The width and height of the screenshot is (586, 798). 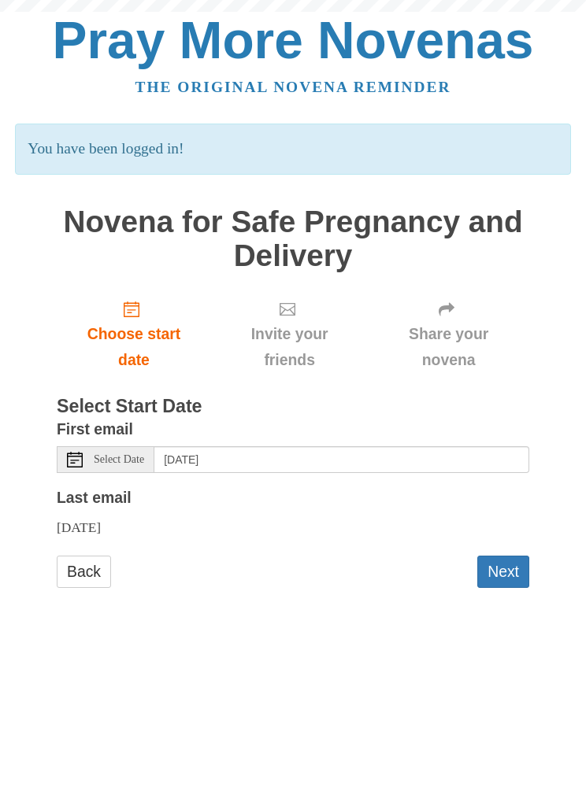 What do you see at coordinates (448, 347) in the screenshot?
I see `span: Share your novena` at bounding box center [448, 347].